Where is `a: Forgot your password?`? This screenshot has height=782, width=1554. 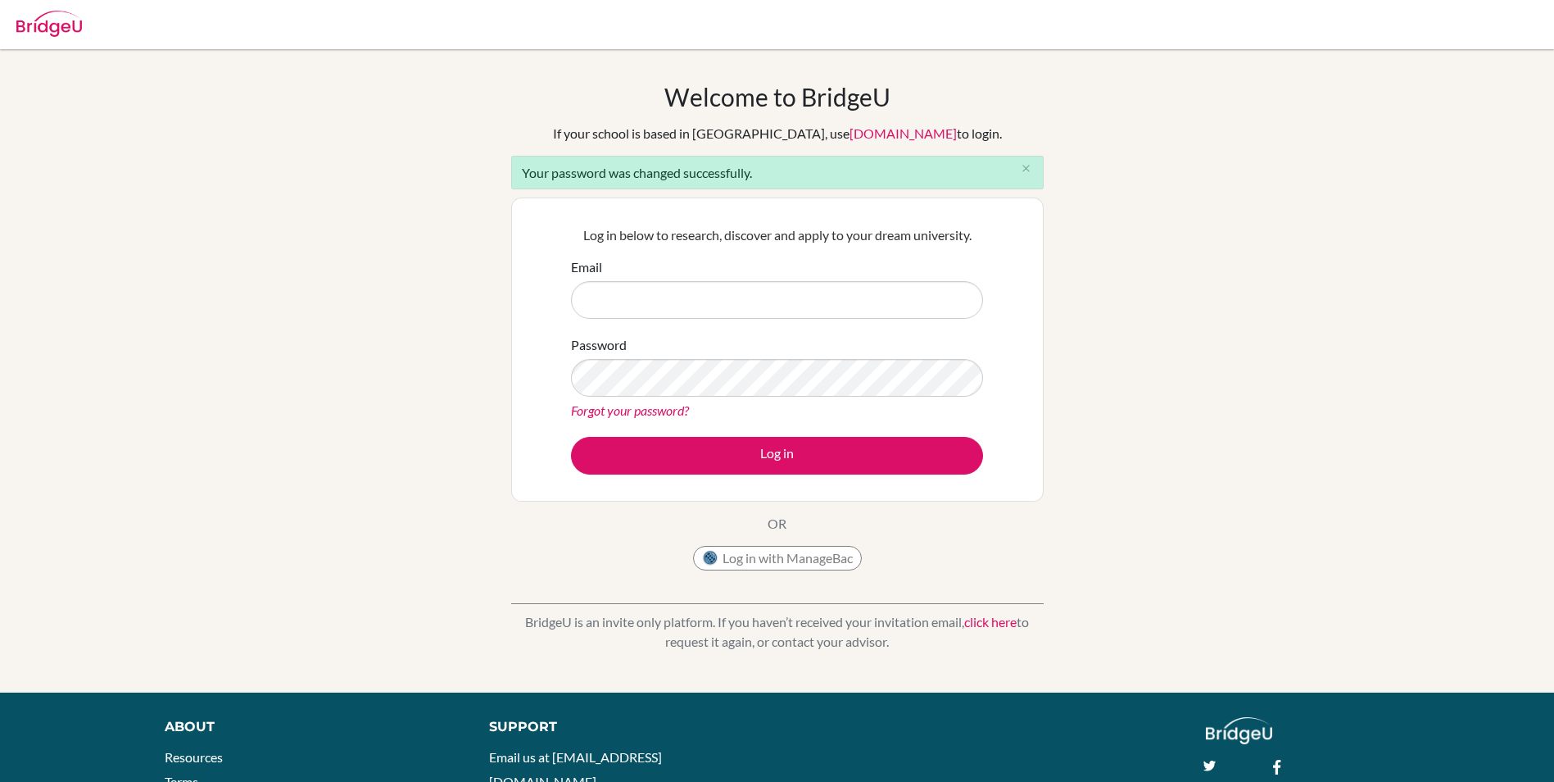
a: Forgot your password? is located at coordinates (630, 410).